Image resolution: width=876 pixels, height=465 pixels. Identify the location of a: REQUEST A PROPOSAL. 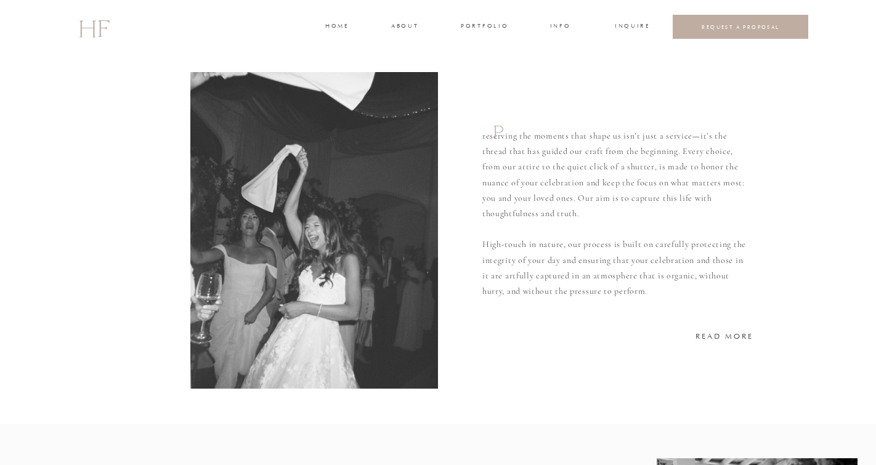
(740, 26).